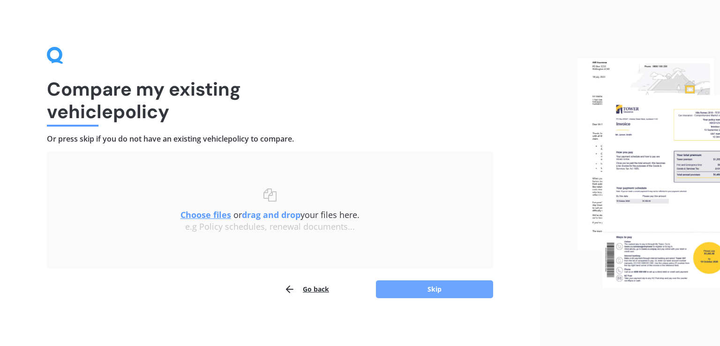  What do you see at coordinates (307, 289) in the screenshot?
I see `button: Go back` at bounding box center [307, 289].